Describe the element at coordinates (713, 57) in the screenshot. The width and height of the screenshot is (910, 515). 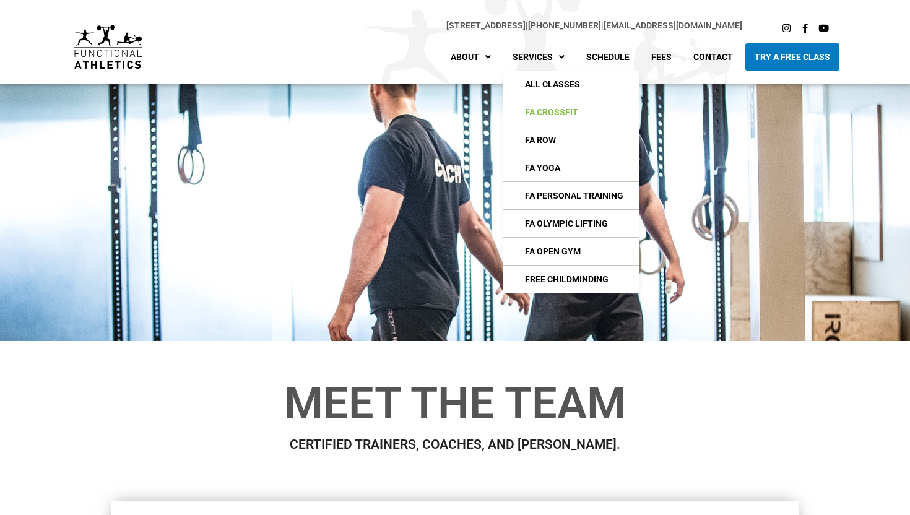
I see `a: Contact` at that location.